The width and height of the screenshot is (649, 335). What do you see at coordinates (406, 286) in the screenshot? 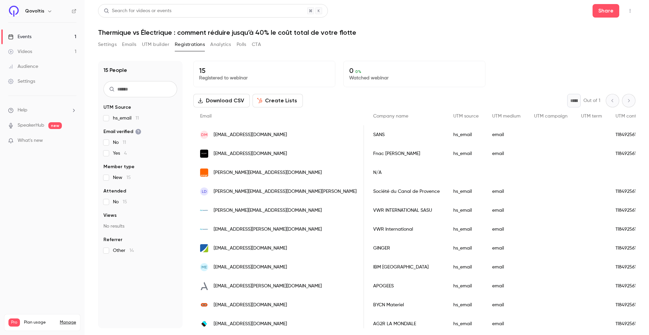
I see `div: APOGEES` at bounding box center [406, 286].